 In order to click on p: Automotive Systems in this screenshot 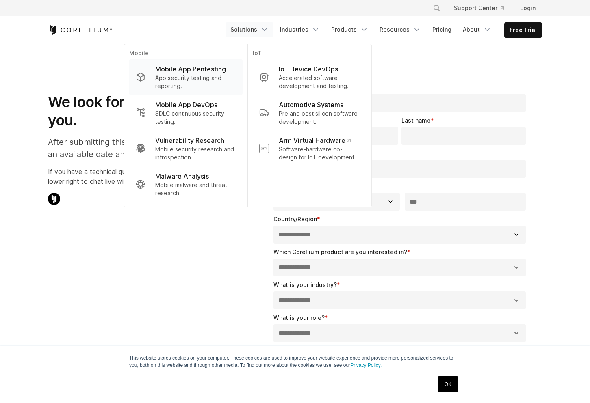, I will do `click(311, 105)`.